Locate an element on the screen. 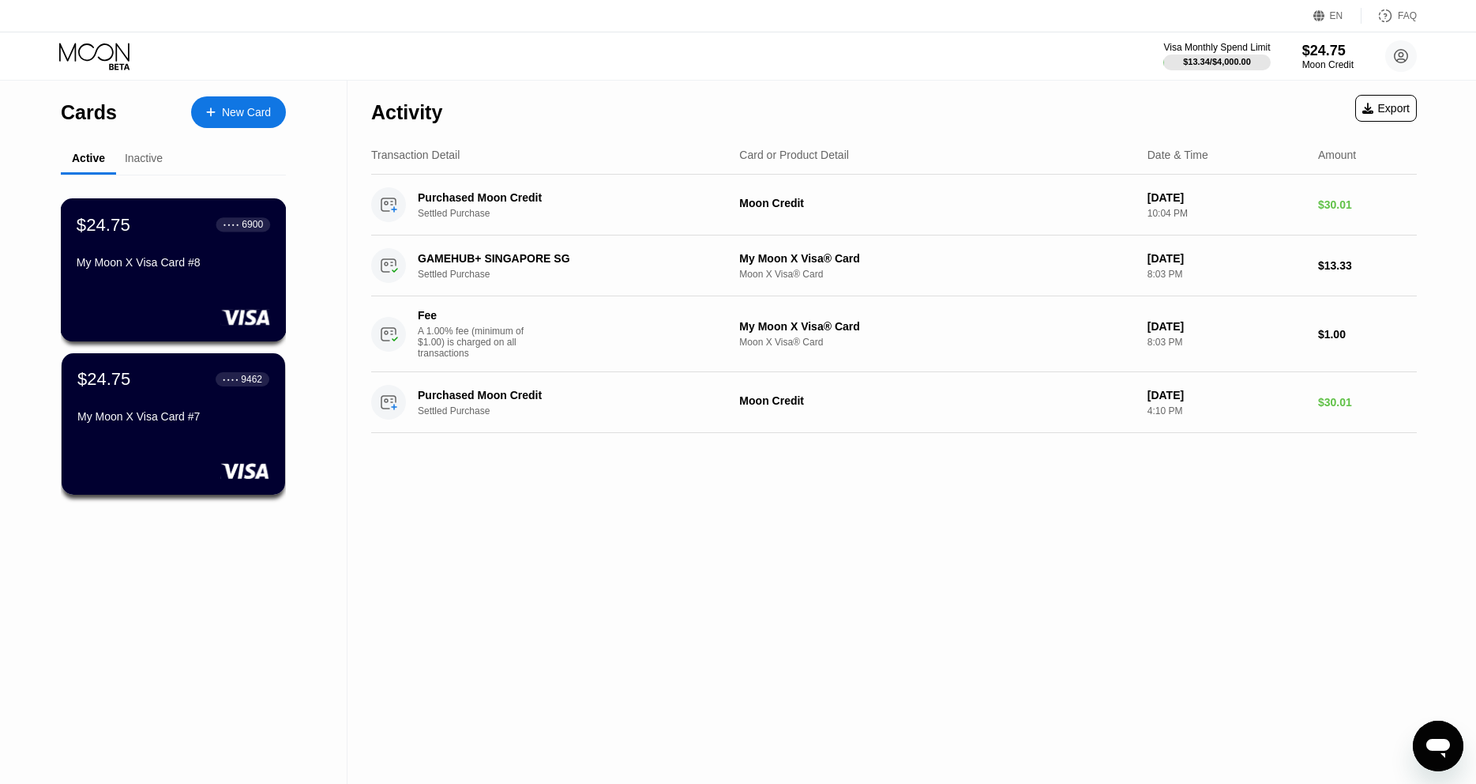  div: $13.33 is located at coordinates (1367, 265).